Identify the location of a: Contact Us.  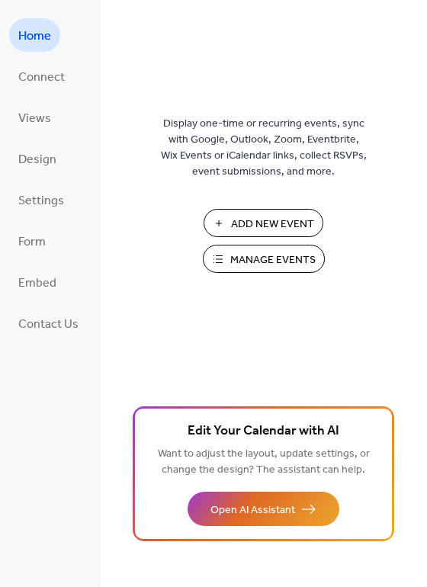
(48, 323).